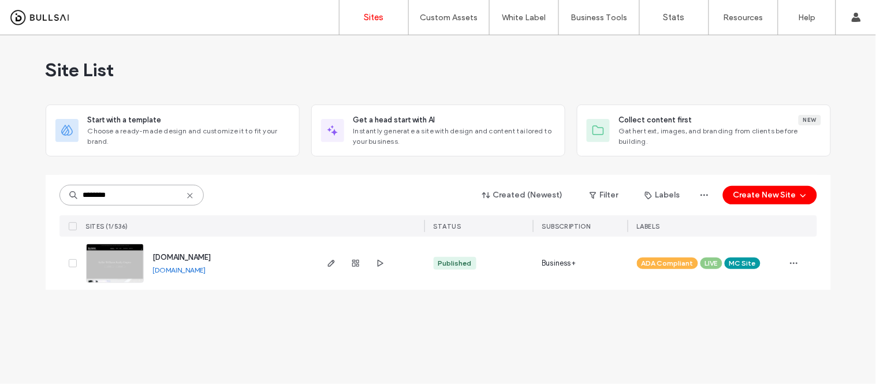 This screenshot has width=876, height=384. Describe the element at coordinates (374, 17) in the screenshot. I see `label: Sites` at that location.